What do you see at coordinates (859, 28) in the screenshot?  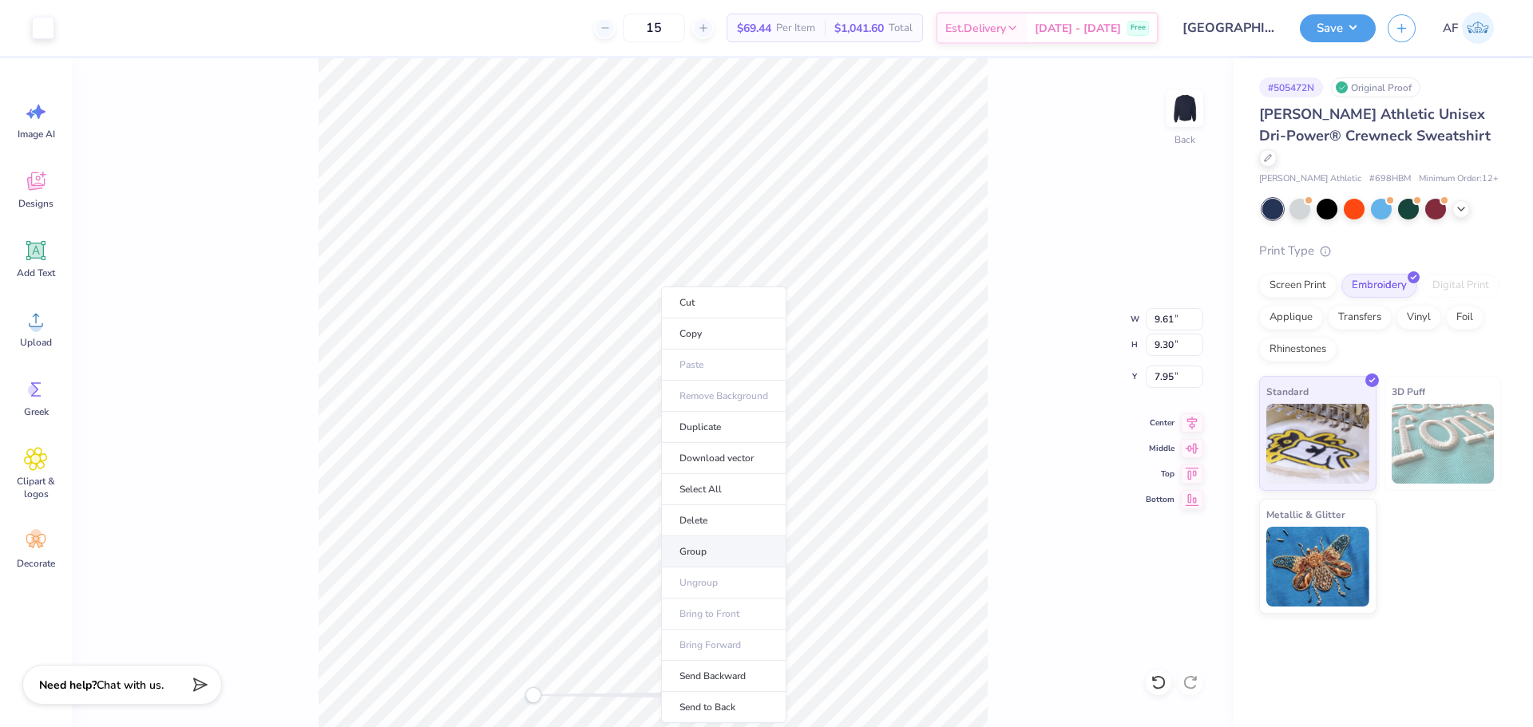 I see `span: $1,041.60` at bounding box center [859, 28].